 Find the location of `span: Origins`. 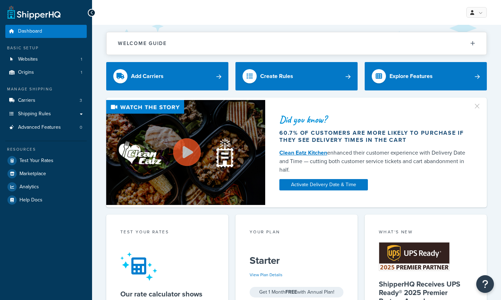

span: Origins is located at coordinates (26, 72).